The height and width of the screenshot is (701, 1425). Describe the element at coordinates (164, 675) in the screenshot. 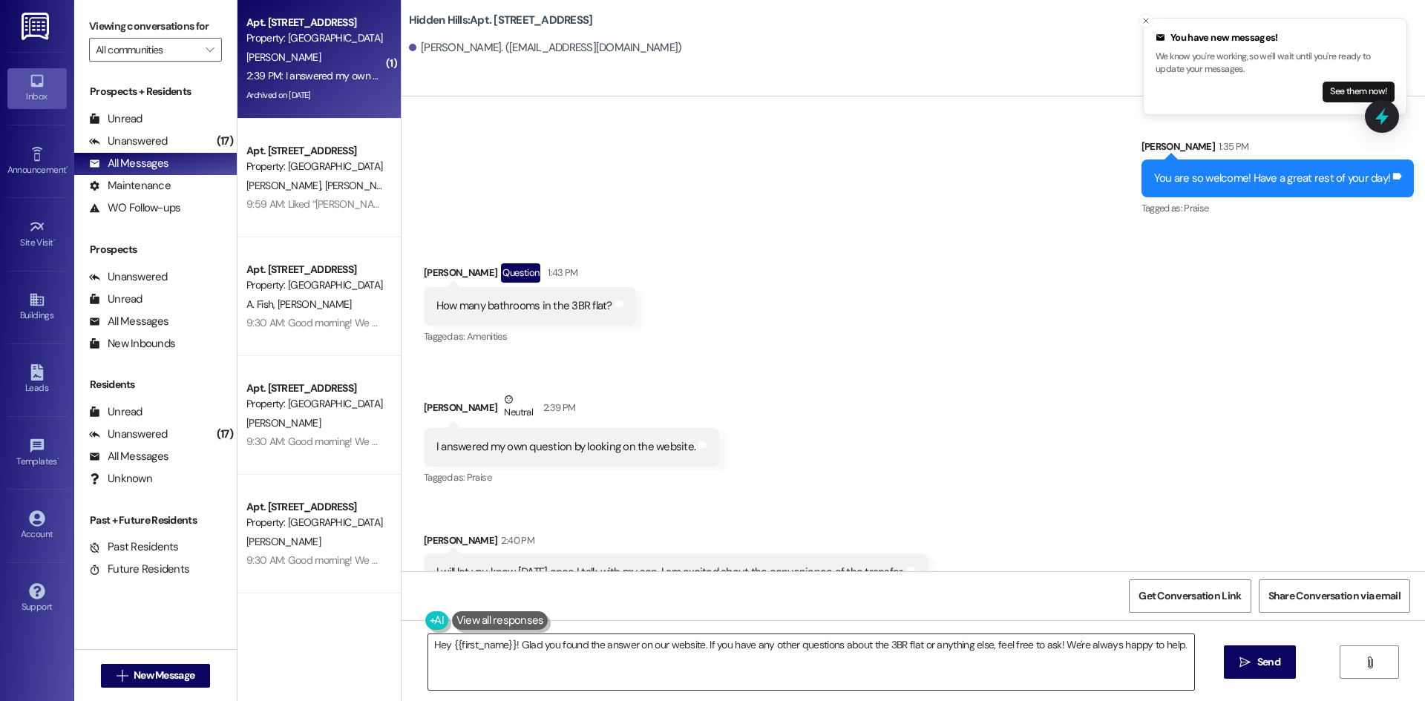

I see `span: New Message` at that location.